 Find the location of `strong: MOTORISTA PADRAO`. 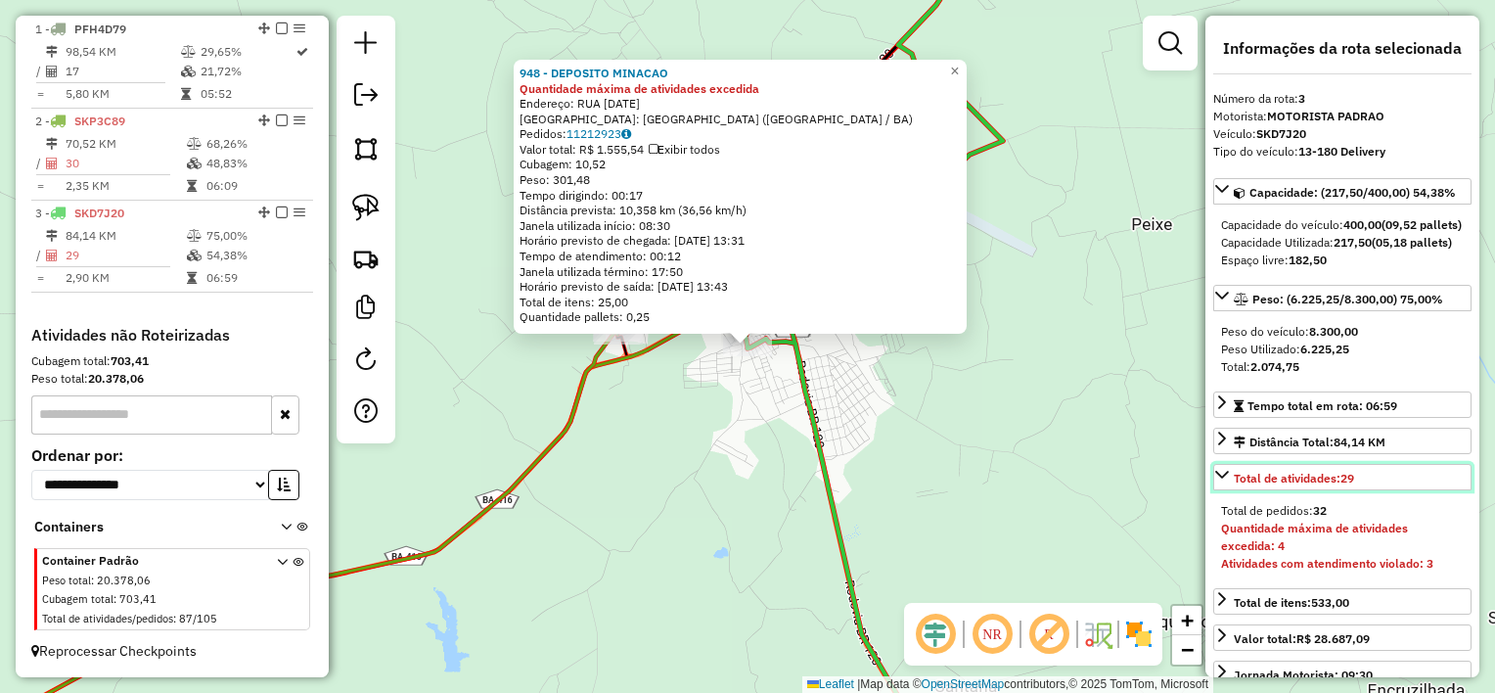

strong: MOTORISTA PADRAO is located at coordinates (1326, 115).